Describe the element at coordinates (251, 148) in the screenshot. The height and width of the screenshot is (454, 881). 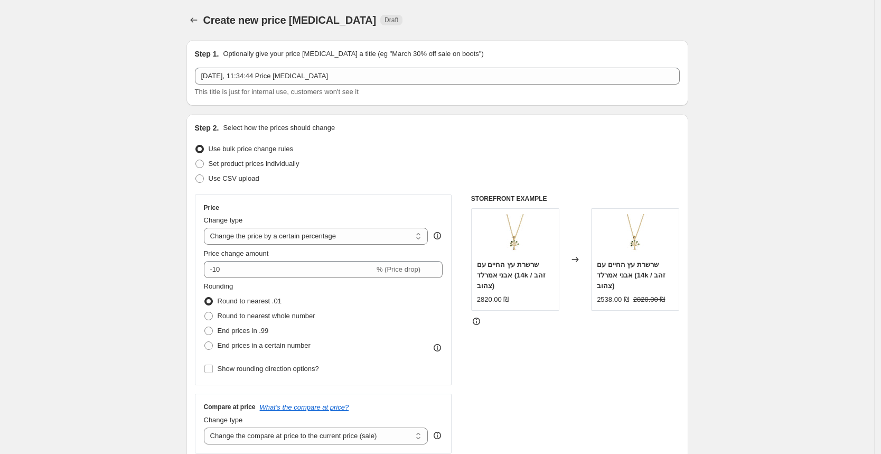
I see `span: Use bulk price change rules` at that location.